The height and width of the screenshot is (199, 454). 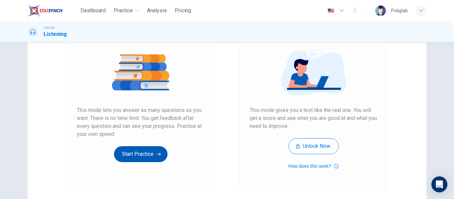 What do you see at coordinates (399, 11) in the screenshot?
I see `div: Poliglab` at bounding box center [399, 11].